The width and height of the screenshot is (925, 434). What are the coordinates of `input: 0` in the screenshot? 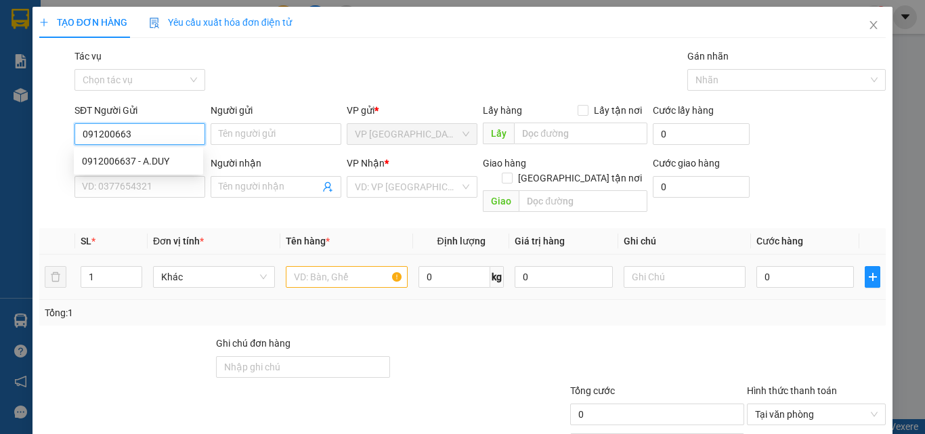 It's located at (563, 277).